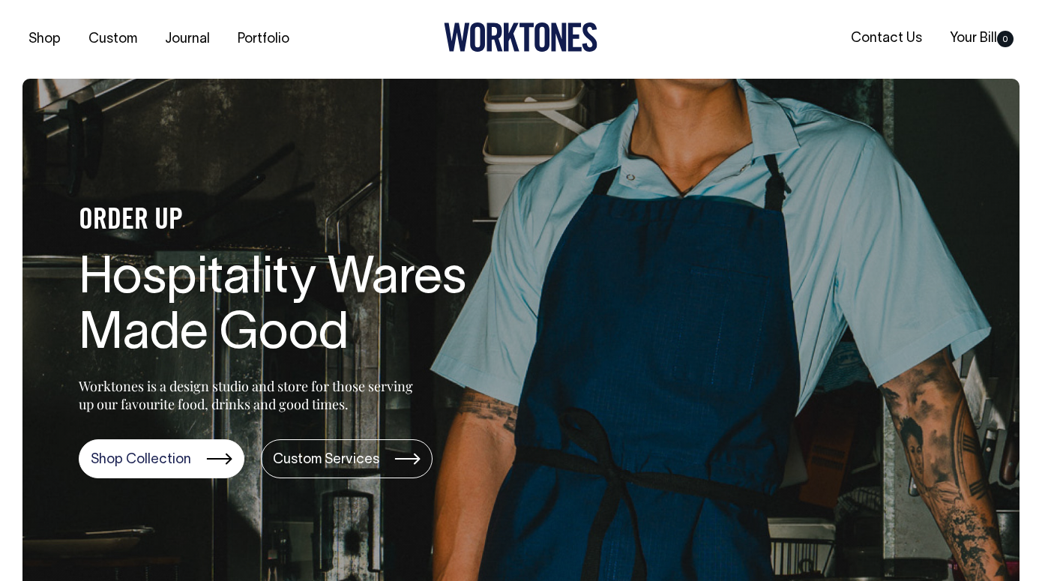  Describe the element at coordinates (886, 38) in the screenshot. I see `a: Contact Us` at that location.